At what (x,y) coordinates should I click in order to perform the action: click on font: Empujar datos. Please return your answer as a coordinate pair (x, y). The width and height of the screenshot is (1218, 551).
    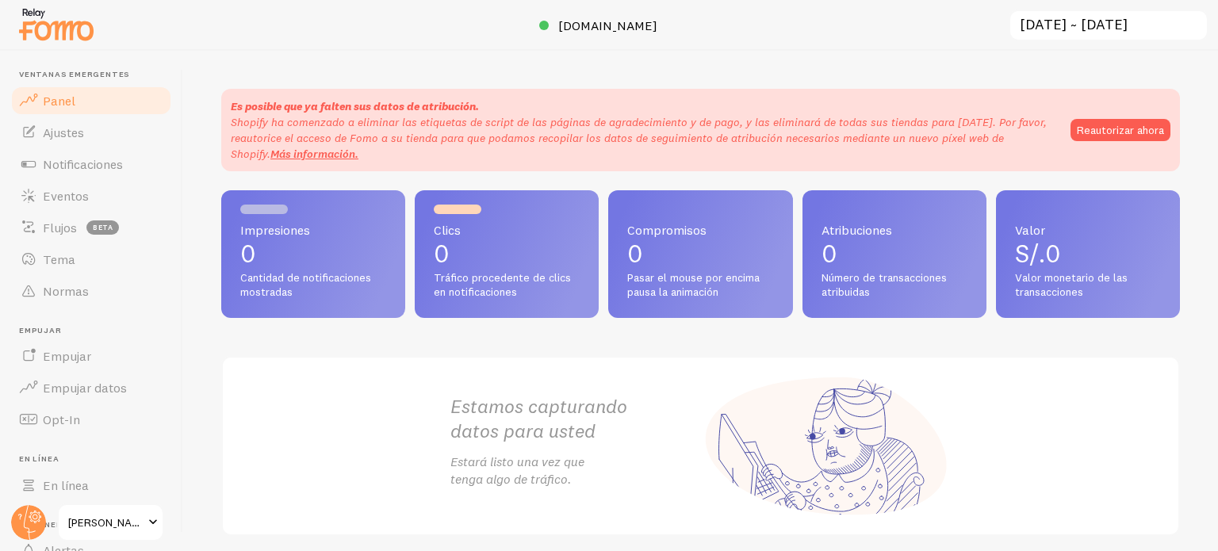
    Looking at the image, I should click on (85, 388).